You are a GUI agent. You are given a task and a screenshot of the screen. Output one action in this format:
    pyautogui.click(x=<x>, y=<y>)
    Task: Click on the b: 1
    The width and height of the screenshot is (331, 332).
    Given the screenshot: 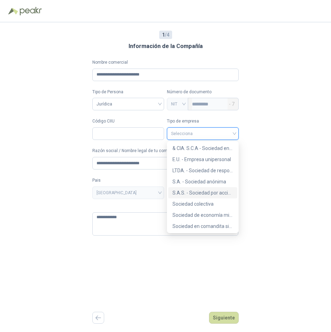 What is the action you would take?
    pyautogui.click(x=163, y=35)
    